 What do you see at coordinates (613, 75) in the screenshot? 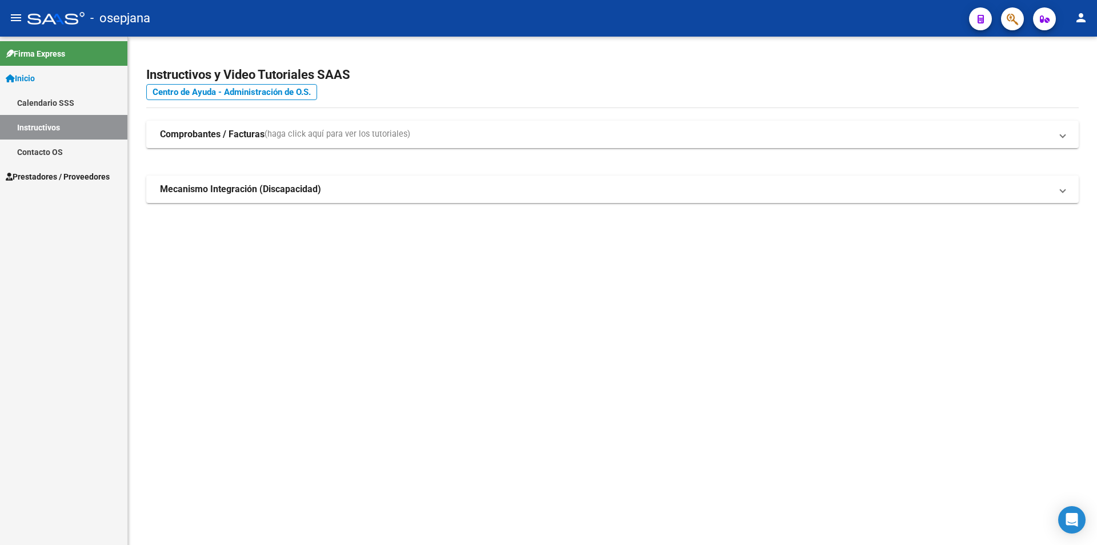
I see `h2: Instructivos y Video Tutoriales SAAS` at bounding box center [613, 75].